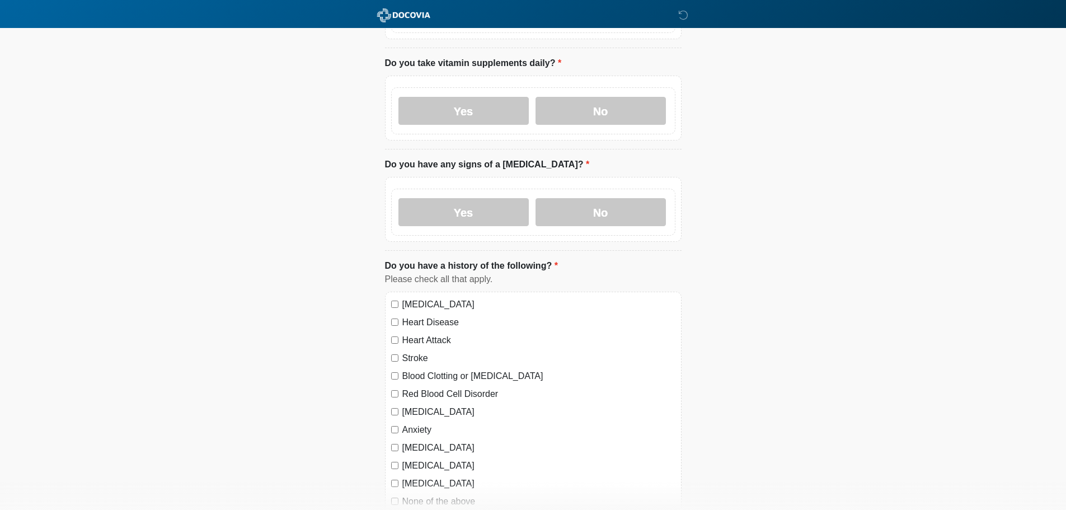 This screenshot has height=510, width=1066. I want to click on label: Heart Disease, so click(539, 322).